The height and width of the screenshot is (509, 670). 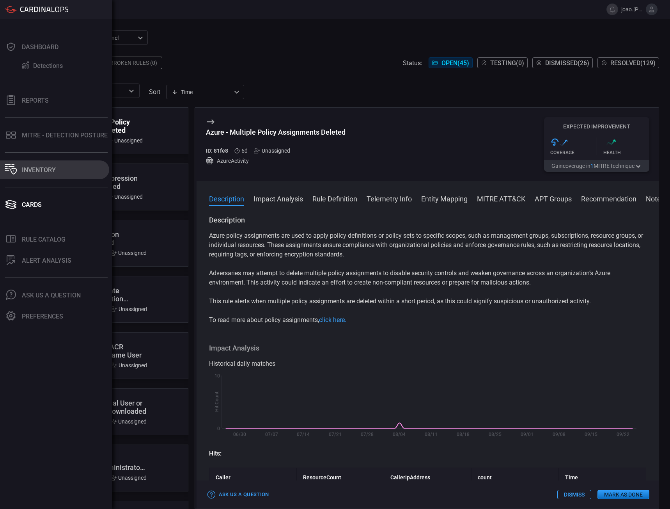 What do you see at coordinates (322, 477) in the screenshot?
I see `strong: ResourceCount` at bounding box center [322, 477].